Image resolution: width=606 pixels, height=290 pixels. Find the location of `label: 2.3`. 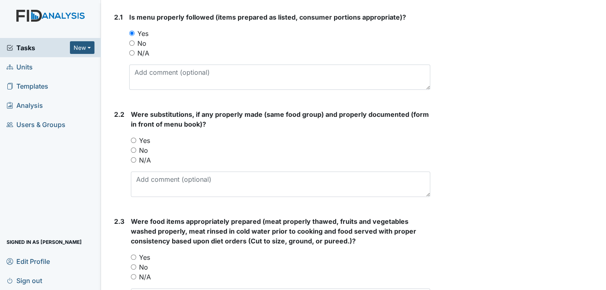

label: 2.3 is located at coordinates (119, 222).